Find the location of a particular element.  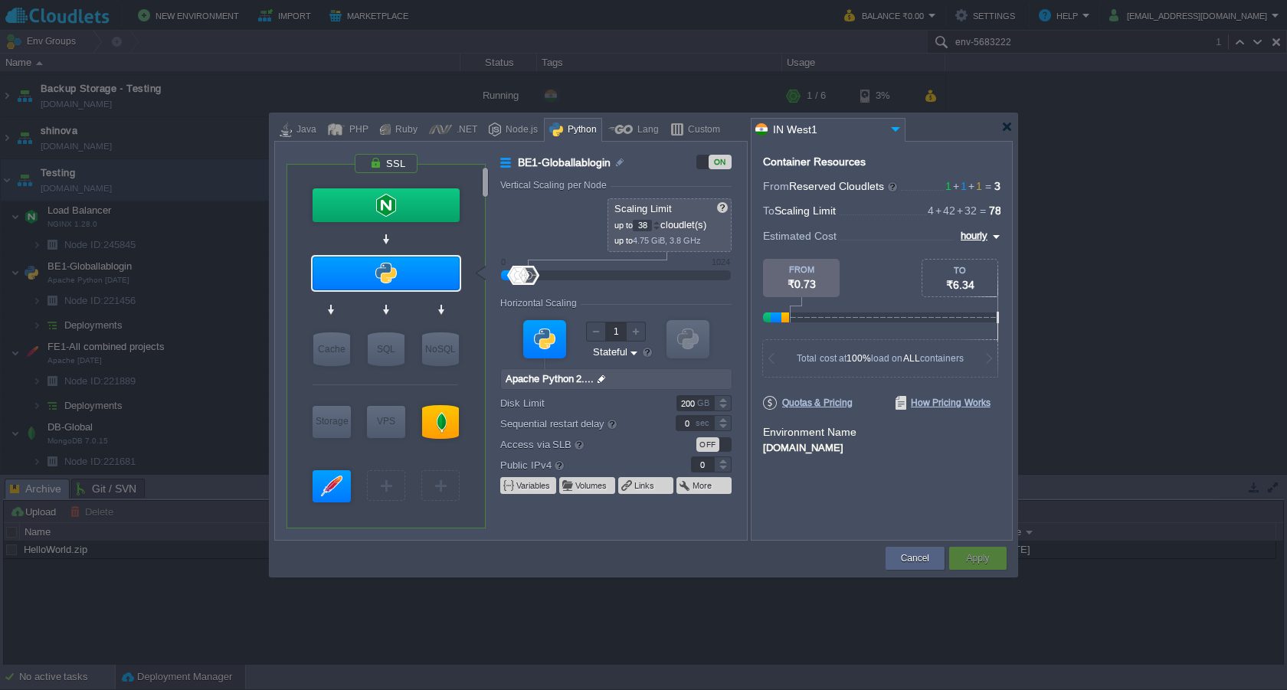

div: 1024 is located at coordinates (721, 262).